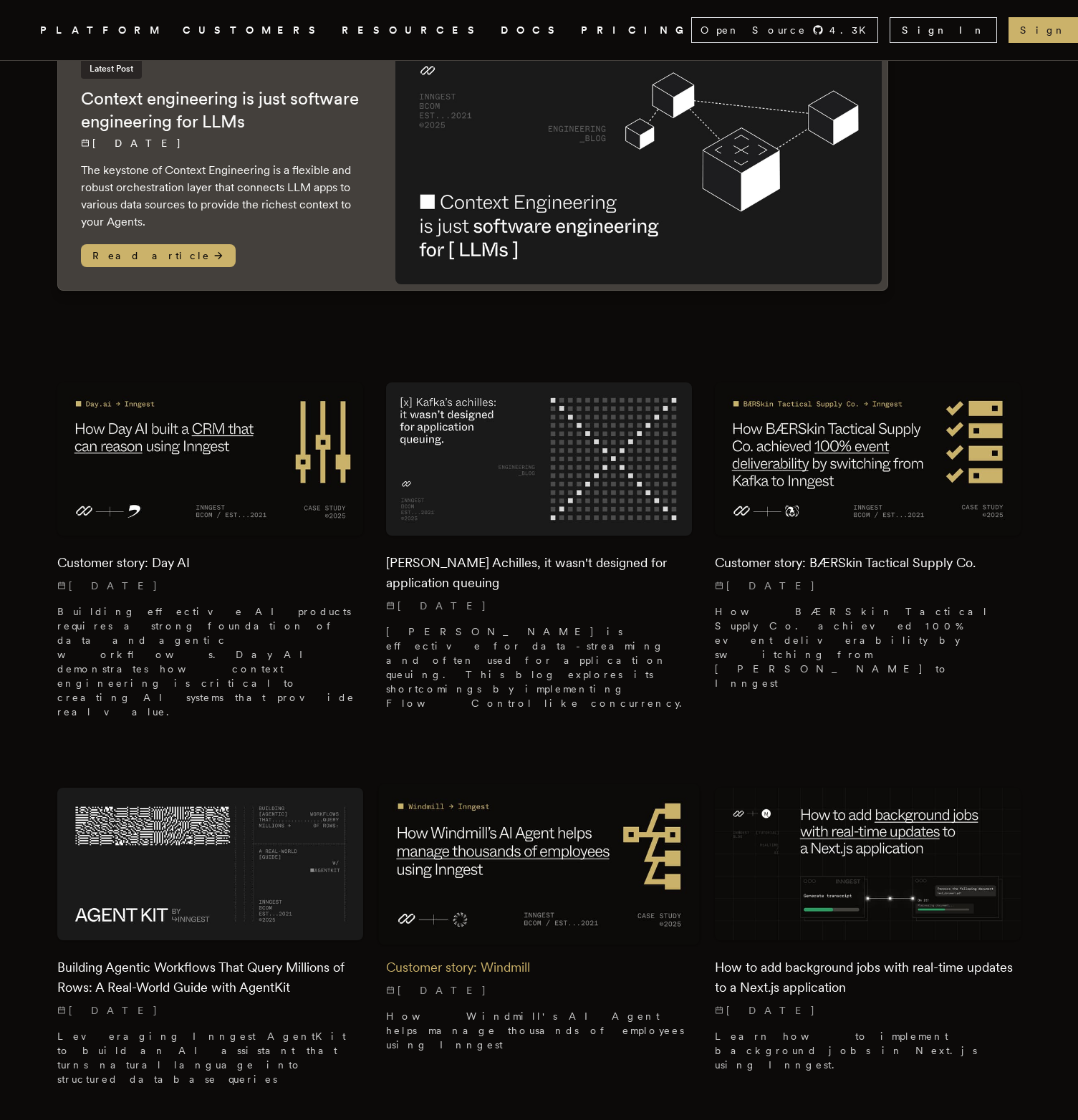 Image resolution: width=1078 pixels, height=1120 pixels. Describe the element at coordinates (851, 30) in the screenshot. I see `span: 4.3 K` at that location.